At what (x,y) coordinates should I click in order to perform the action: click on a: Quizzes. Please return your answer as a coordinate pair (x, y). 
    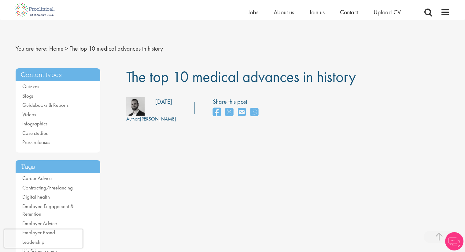
    Looking at the image, I should click on (31, 86).